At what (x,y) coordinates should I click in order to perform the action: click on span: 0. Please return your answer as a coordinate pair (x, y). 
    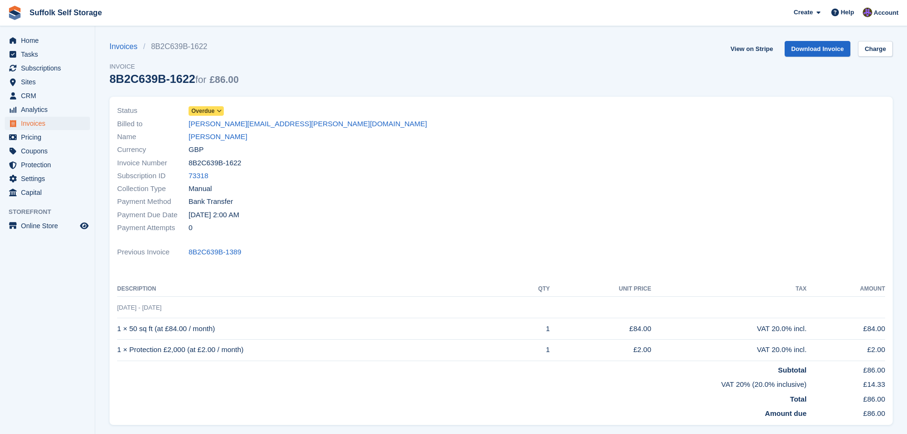
    Looking at the image, I should click on (190, 227).